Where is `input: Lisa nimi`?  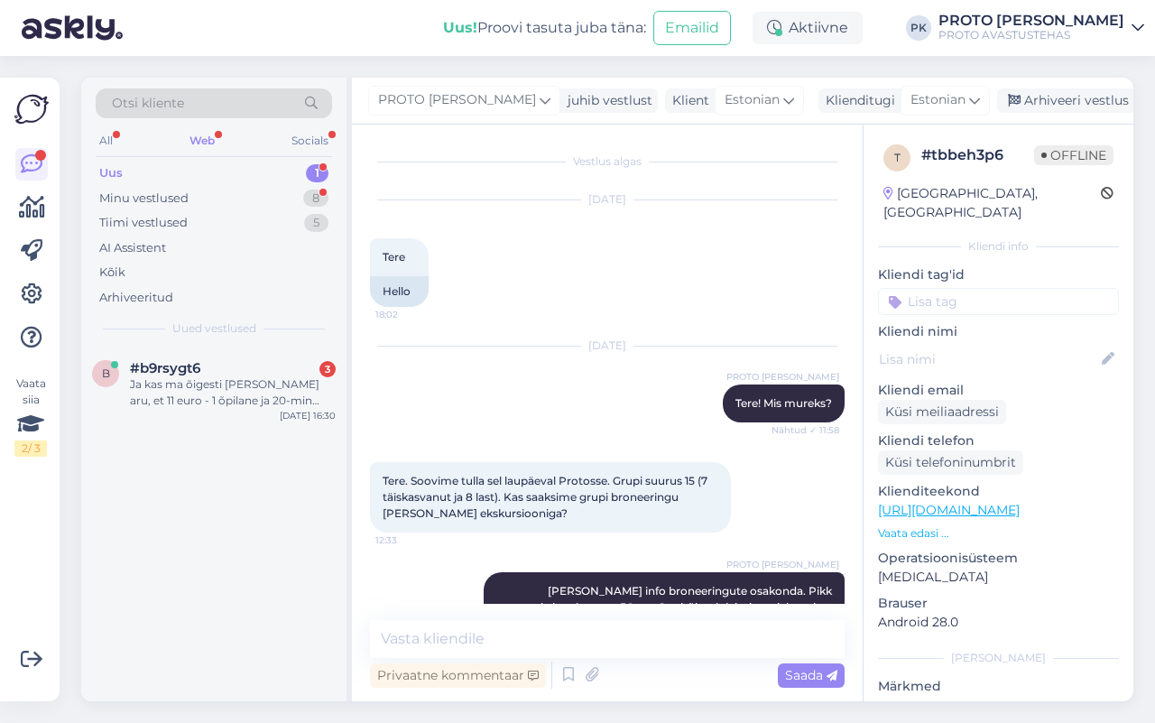 input: Lisa nimi is located at coordinates (988, 359).